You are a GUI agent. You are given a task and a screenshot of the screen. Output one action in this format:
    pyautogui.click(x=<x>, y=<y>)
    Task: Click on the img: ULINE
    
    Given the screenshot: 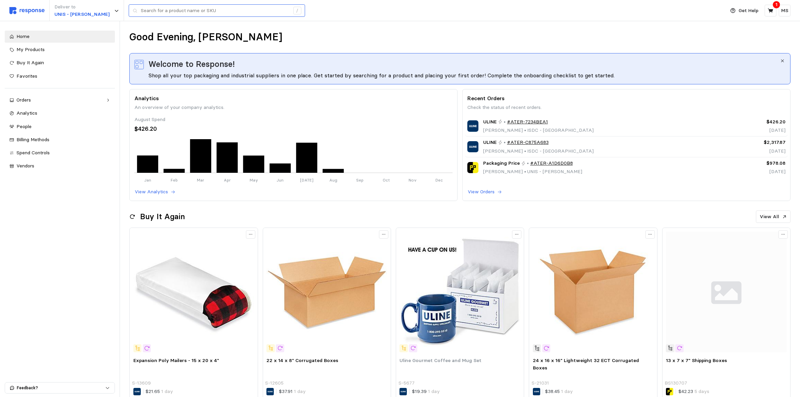 What is the action you would take?
    pyautogui.click(x=473, y=147)
    